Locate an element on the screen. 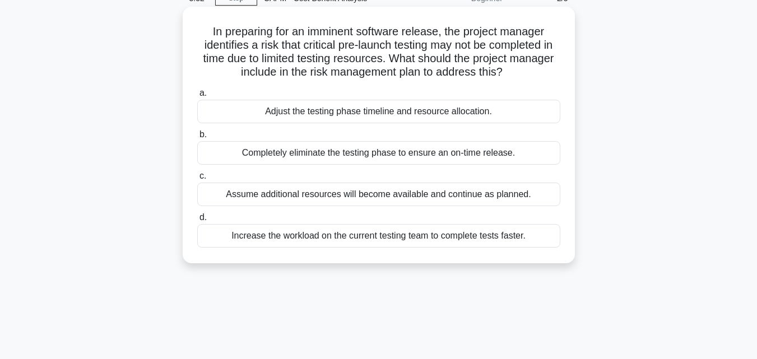  div: Assume additional resources will become available and continue as planned. is located at coordinates (379, 194).